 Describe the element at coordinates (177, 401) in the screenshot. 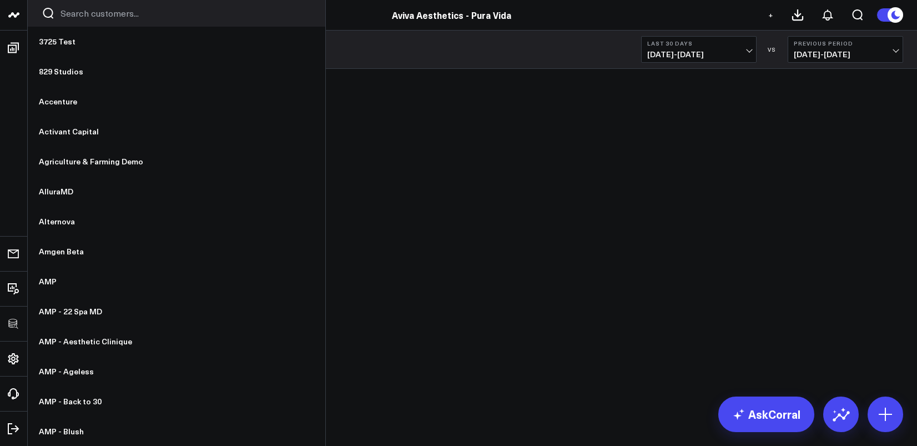

I see `a: AMP - Back to 30` at that location.